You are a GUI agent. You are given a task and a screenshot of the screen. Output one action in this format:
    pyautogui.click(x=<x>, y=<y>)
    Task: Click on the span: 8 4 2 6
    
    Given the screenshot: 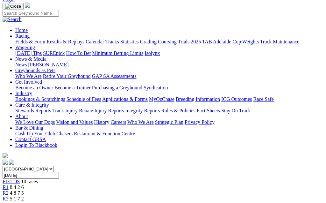 What is the action you would take?
    pyautogui.click(x=17, y=187)
    